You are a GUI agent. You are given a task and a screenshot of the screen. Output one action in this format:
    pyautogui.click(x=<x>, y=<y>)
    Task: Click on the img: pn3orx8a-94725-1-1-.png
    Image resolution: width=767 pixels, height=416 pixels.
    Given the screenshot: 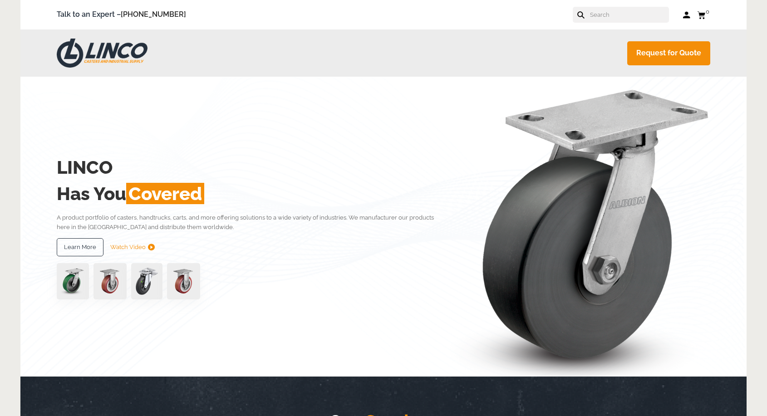 What is the action you would take?
    pyautogui.click(x=73, y=281)
    